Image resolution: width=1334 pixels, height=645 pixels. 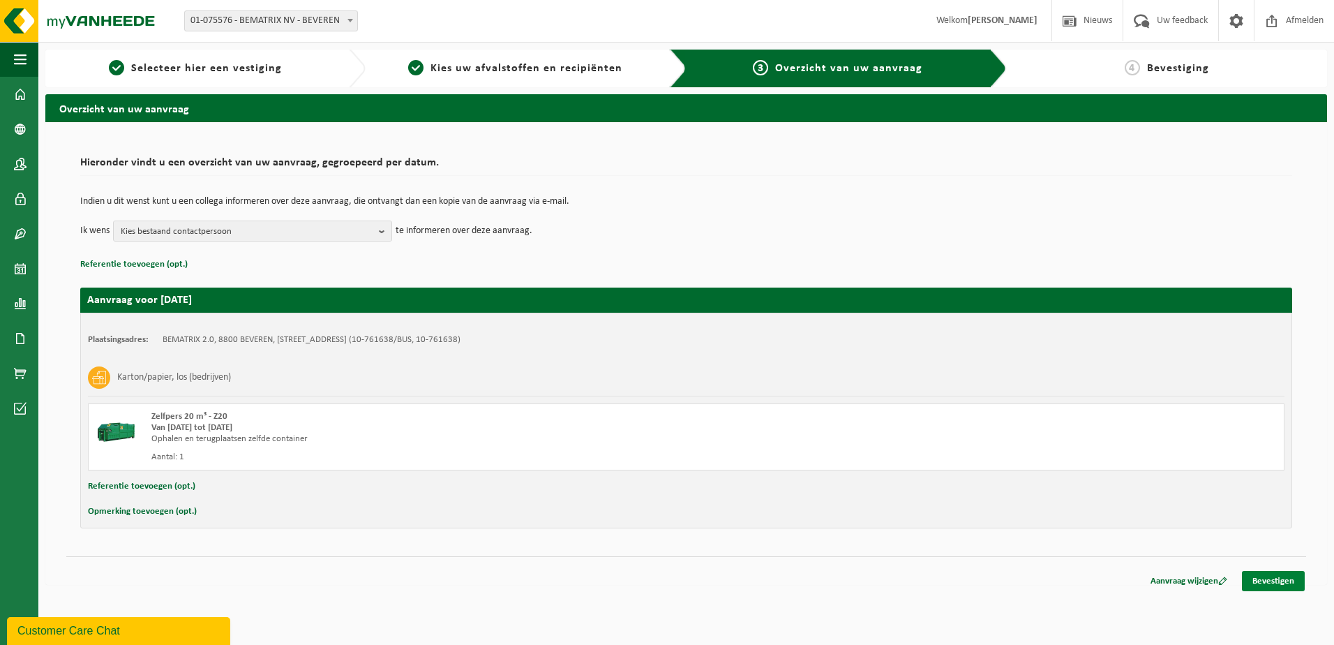 I want to click on p: Indien u dit wenst kunt u een collega informeren over deze aanvraag, die ontvangt dan een kopie v..., so click(x=686, y=202).